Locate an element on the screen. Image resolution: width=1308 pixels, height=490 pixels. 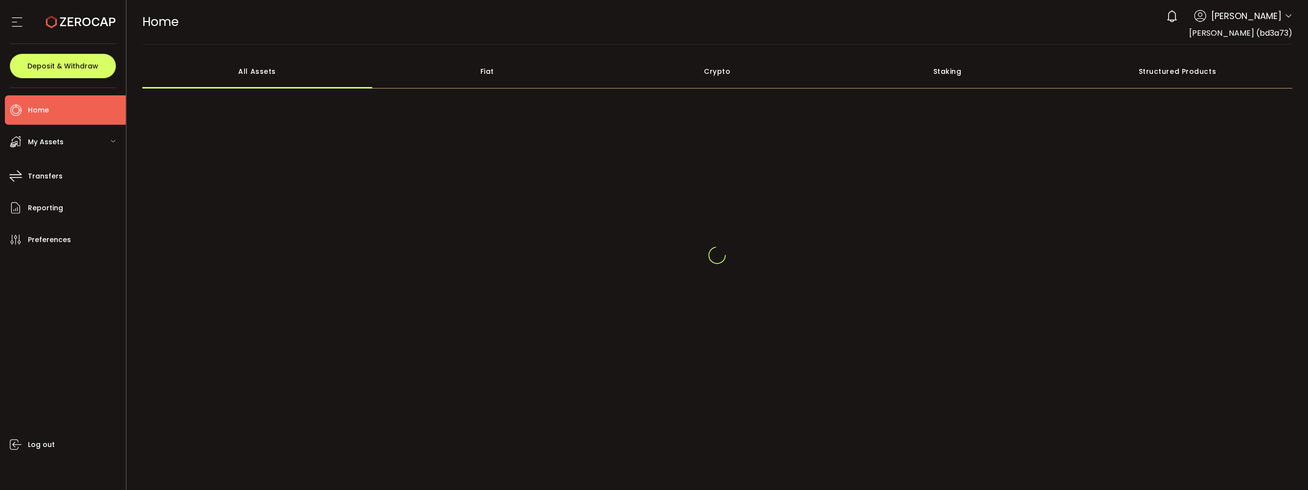
span: Deposit & Withdraw is located at coordinates (63, 66).